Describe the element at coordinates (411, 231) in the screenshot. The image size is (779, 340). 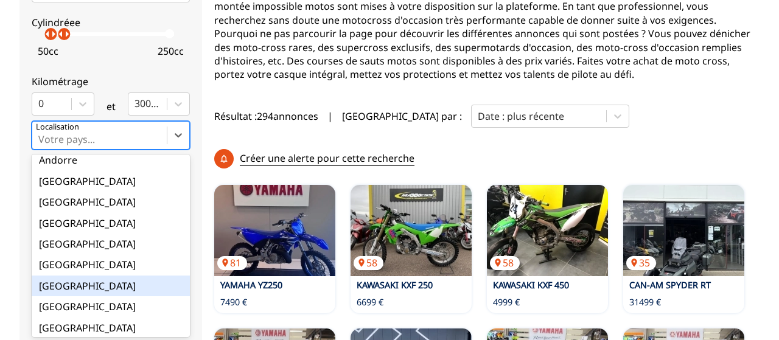
I see `img: KAWASAKI KXF 250` at that location.